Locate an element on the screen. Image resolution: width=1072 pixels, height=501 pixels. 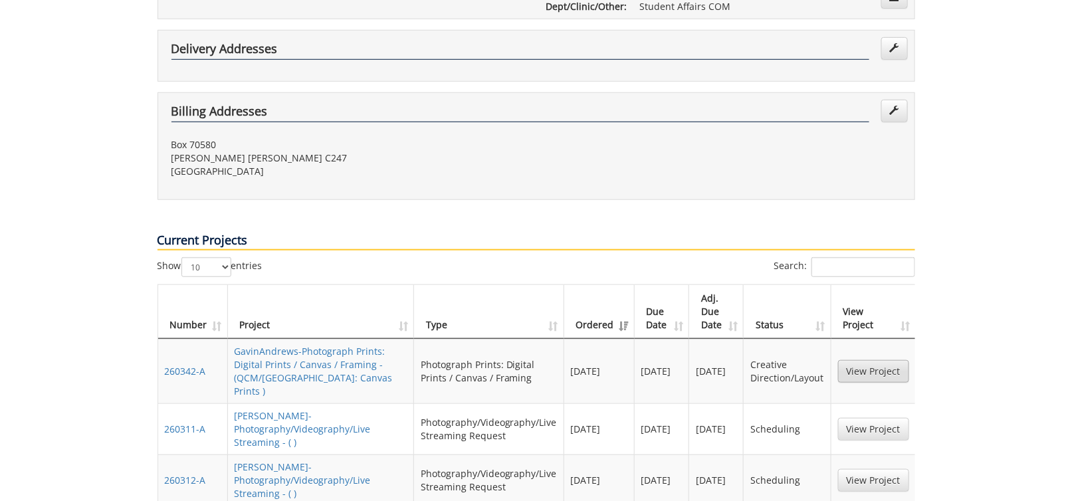
input: Search: is located at coordinates (863, 267).